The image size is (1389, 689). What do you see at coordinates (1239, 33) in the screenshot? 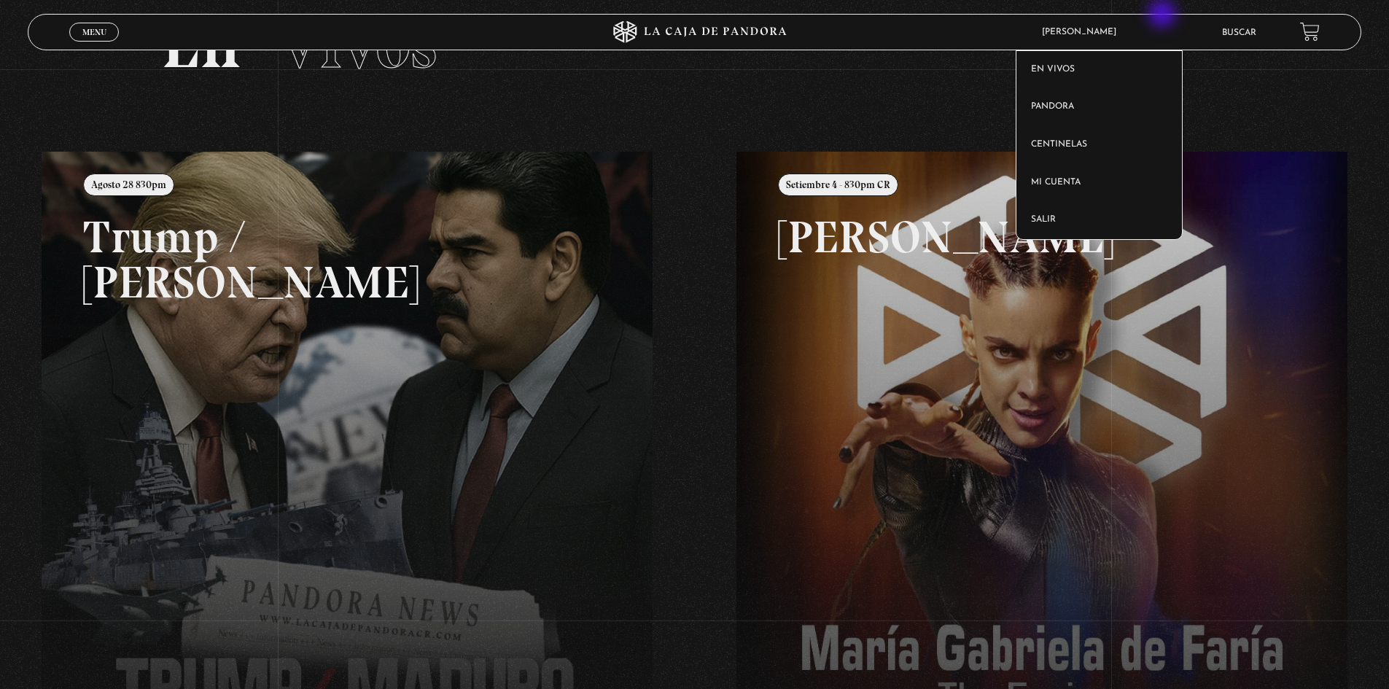
I see `a: Buscar` at bounding box center [1239, 33].